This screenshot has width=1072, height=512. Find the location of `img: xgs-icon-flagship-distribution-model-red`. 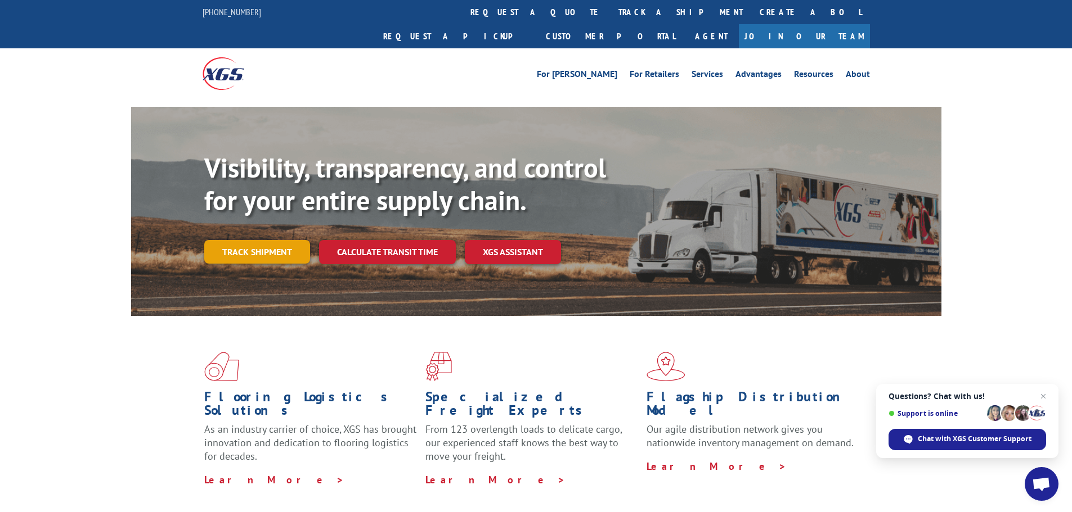

img: xgs-icon-flagship-distribution-model-red is located at coordinates (666, 367).